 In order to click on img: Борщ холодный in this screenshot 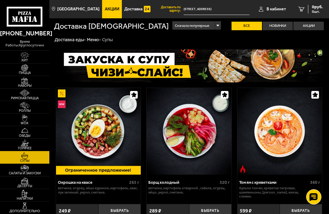, I will do `click(189, 131)`.